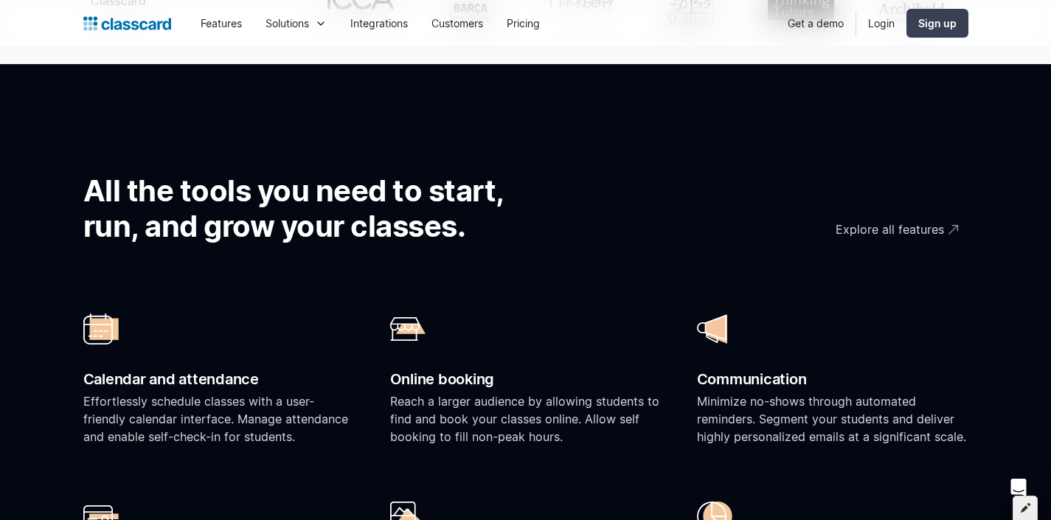  Describe the element at coordinates (881, 23) in the screenshot. I see `a: Login` at that location.